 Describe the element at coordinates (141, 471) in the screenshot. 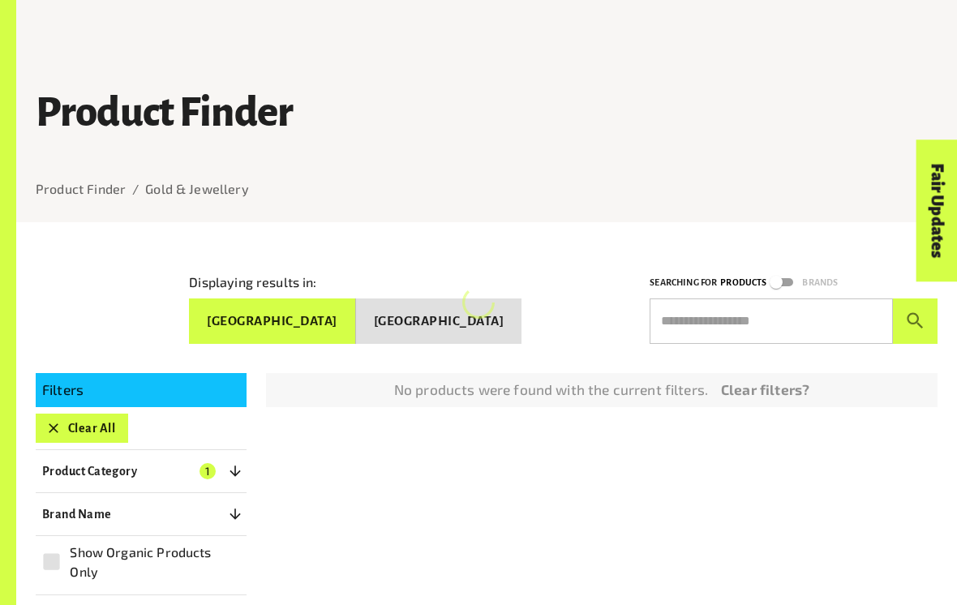

I see `button: Product Category` at that location.